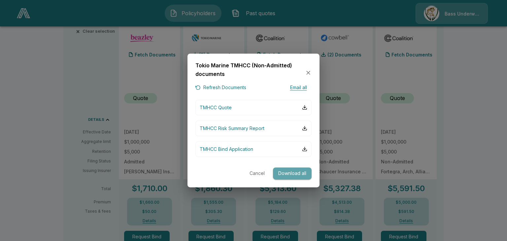 Image resolution: width=507 pixels, height=241 pixels. Describe the element at coordinates (254, 107) in the screenshot. I see `button: TMHCC Quote` at that location.